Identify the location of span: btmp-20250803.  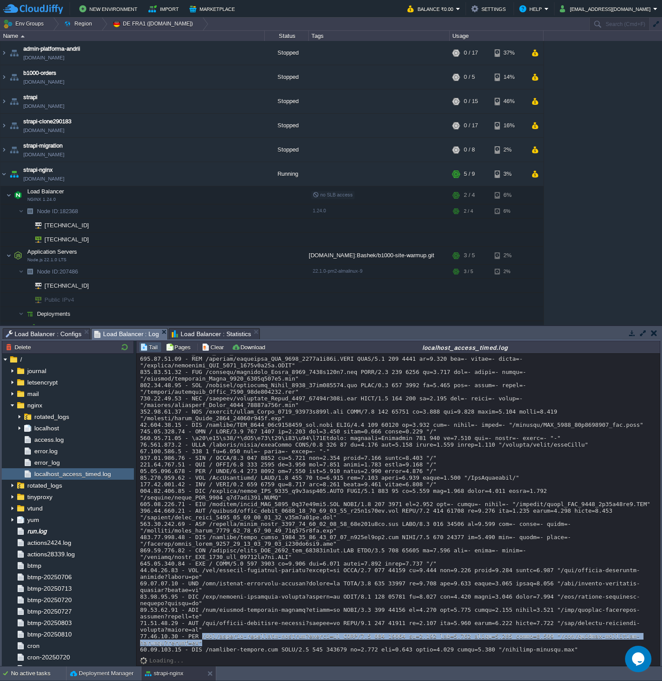
(49, 623).